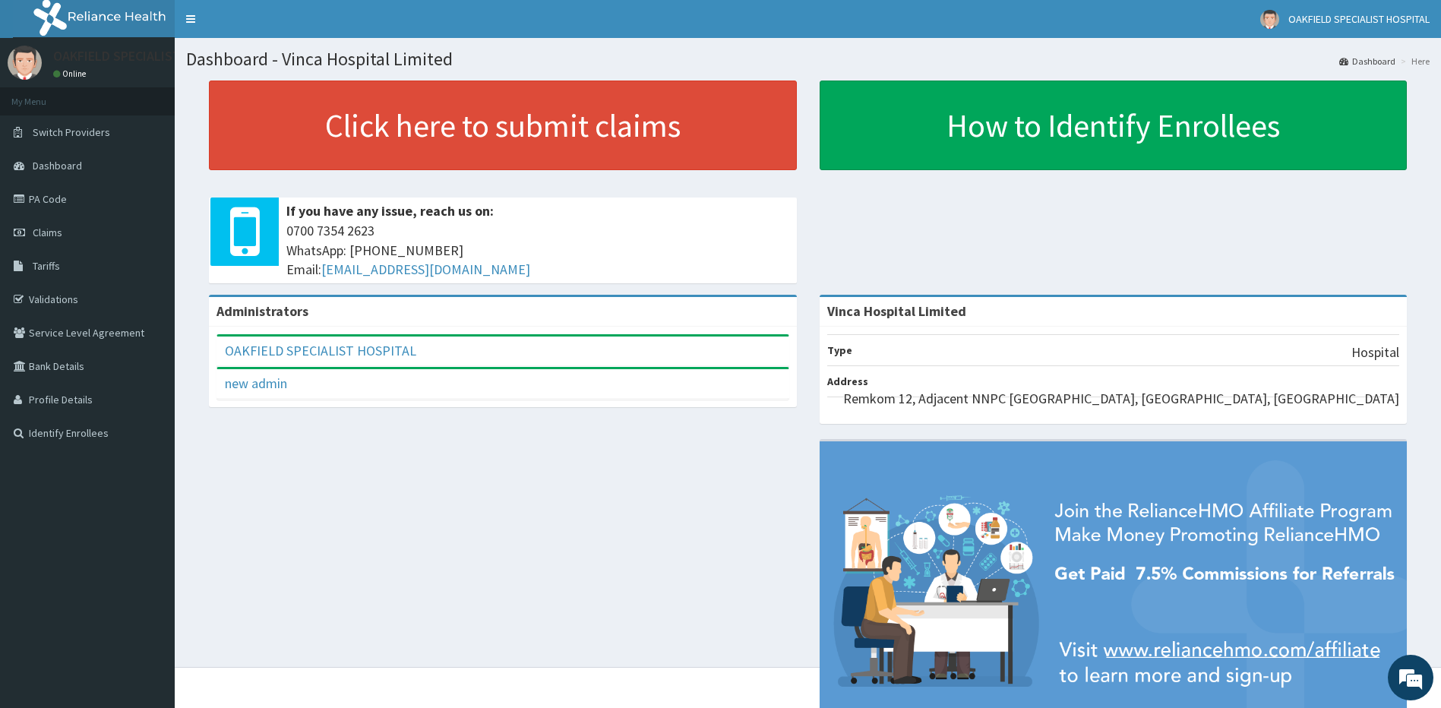 The width and height of the screenshot is (1441, 708). What do you see at coordinates (1413, 61) in the screenshot?
I see `li: Here` at bounding box center [1413, 61].